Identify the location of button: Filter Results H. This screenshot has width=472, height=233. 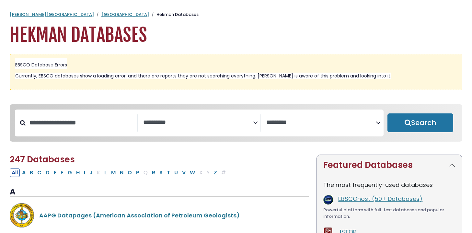
(78, 173).